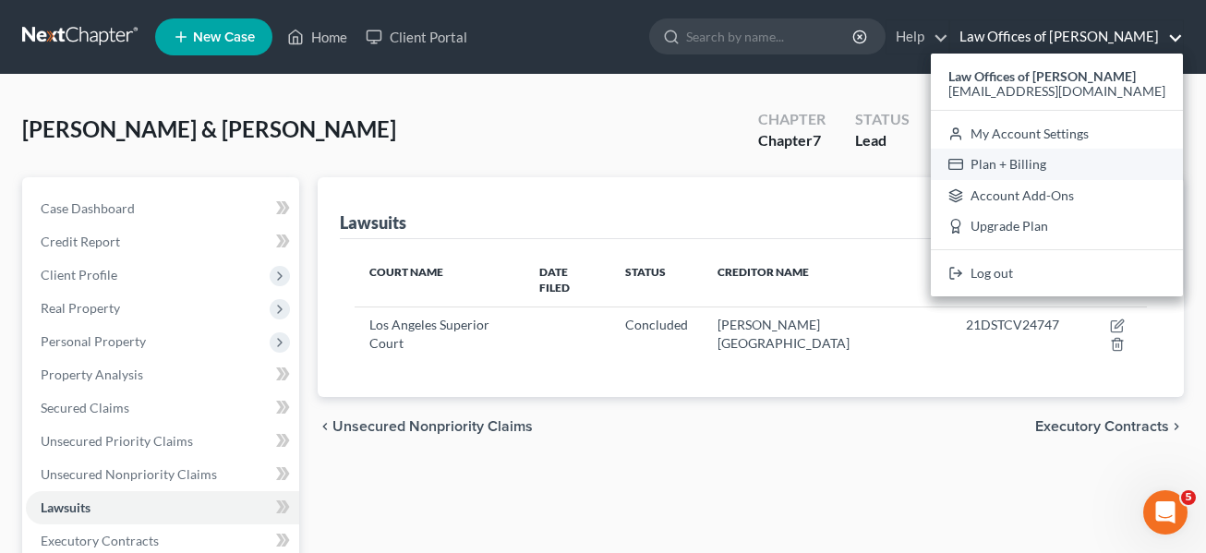 The height and width of the screenshot is (553, 1206). I want to click on span: Creditor Name, so click(763, 272).